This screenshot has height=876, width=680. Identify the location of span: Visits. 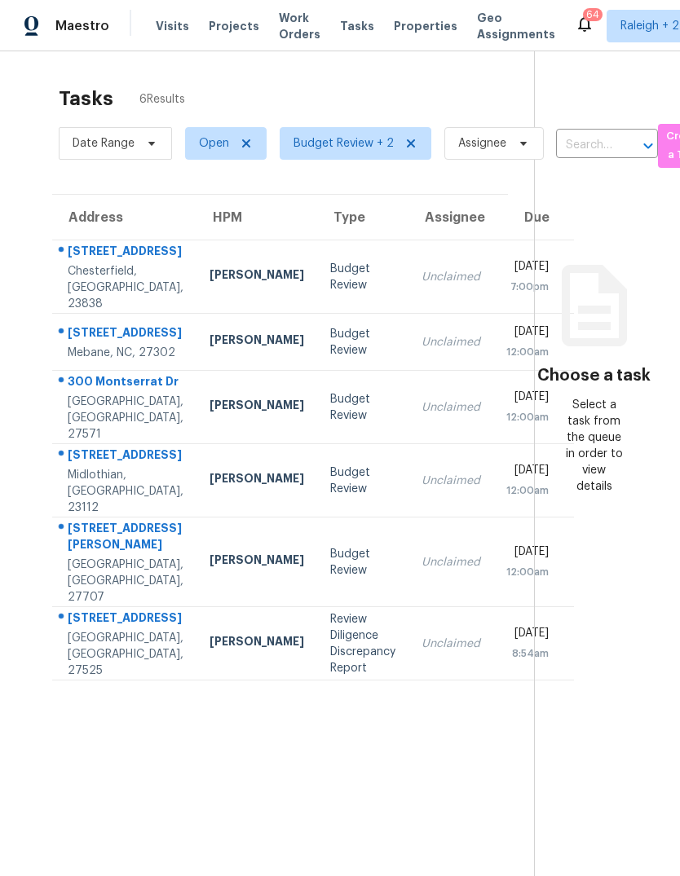
(172, 26).